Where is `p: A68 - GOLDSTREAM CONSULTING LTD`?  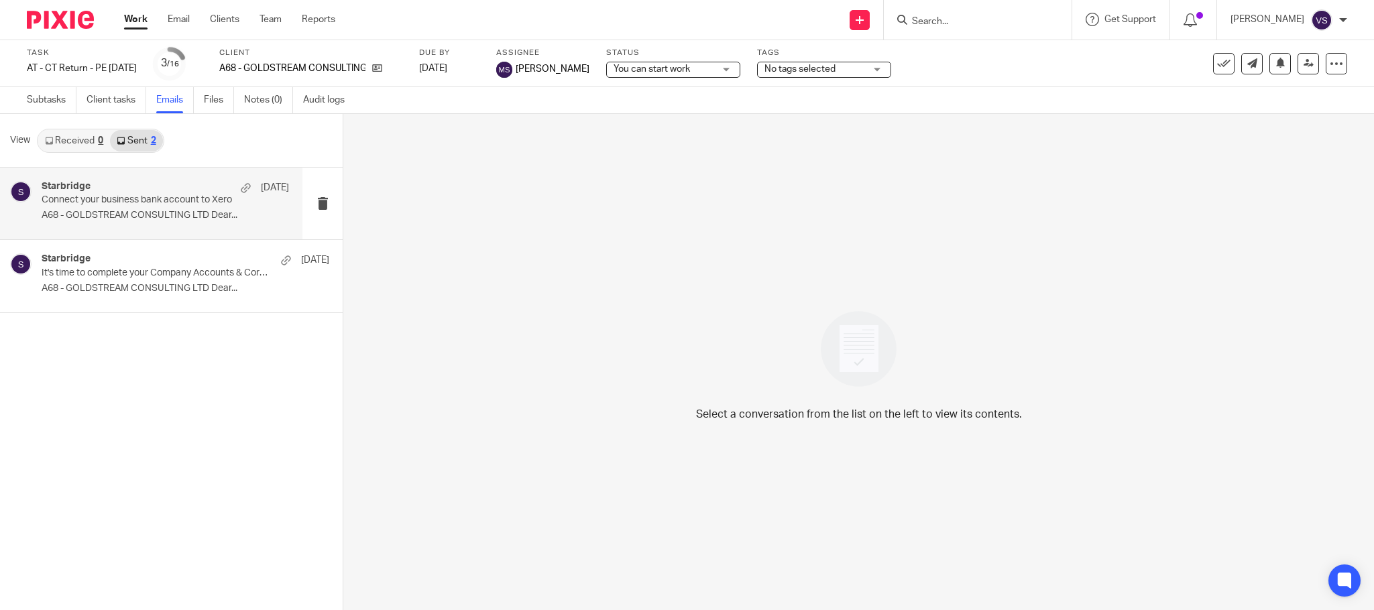 p: A68 - GOLDSTREAM CONSULTING LTD is located at coordinates (292, 68).